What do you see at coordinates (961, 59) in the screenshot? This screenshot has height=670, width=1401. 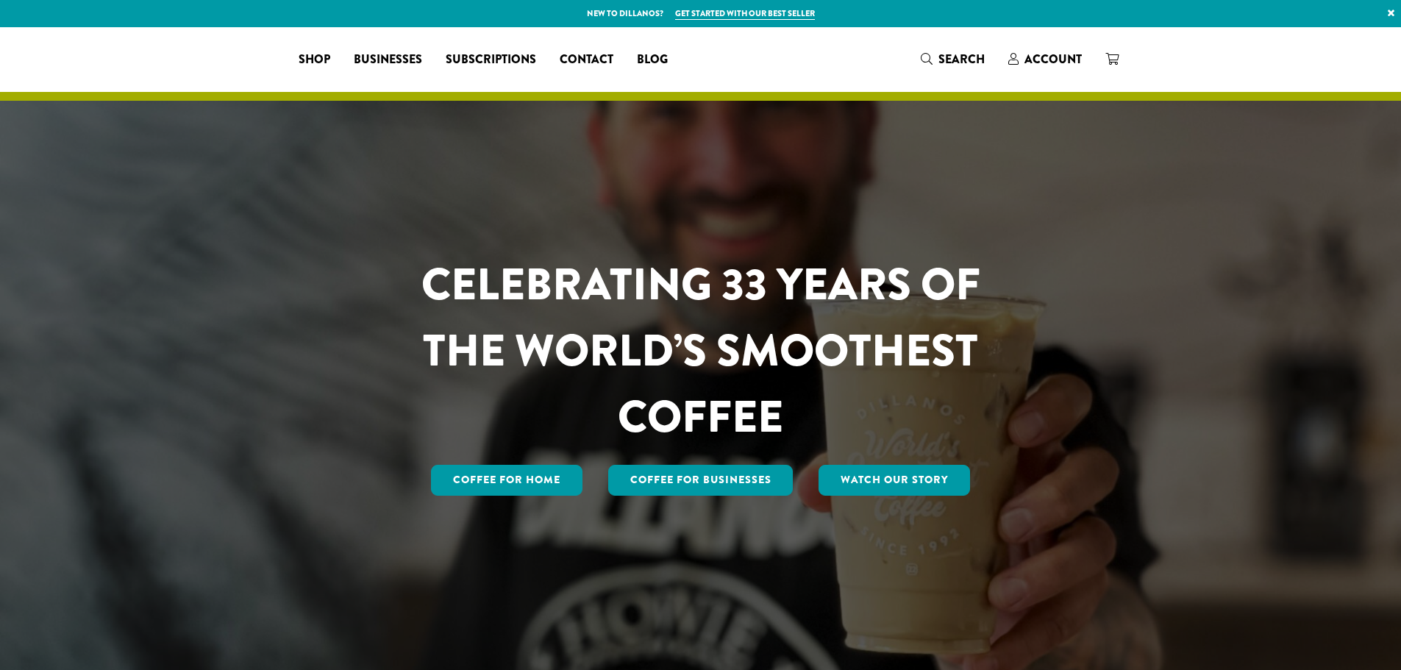 I see `span: Search` at bounding box center [961, 59].